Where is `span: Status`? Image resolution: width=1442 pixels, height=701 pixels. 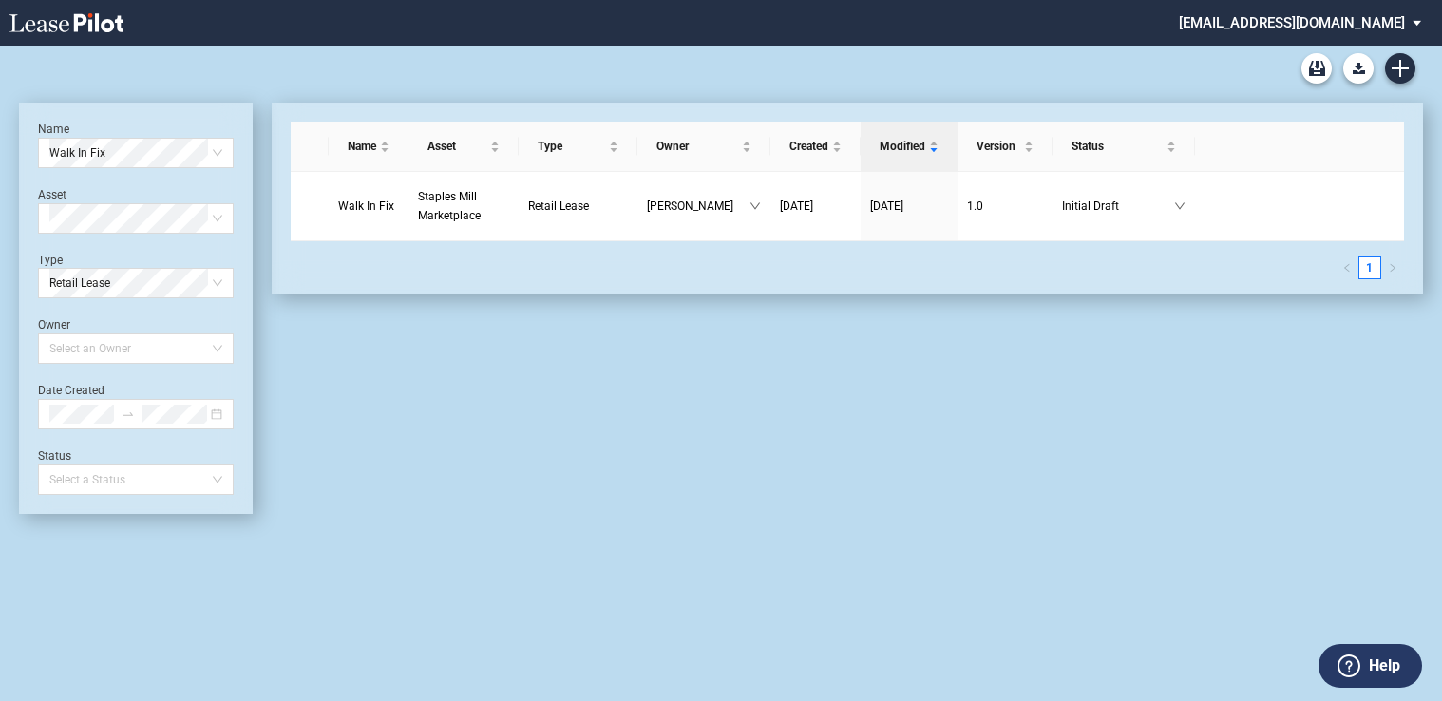 span: Status is located at coordinates (1117, 146).